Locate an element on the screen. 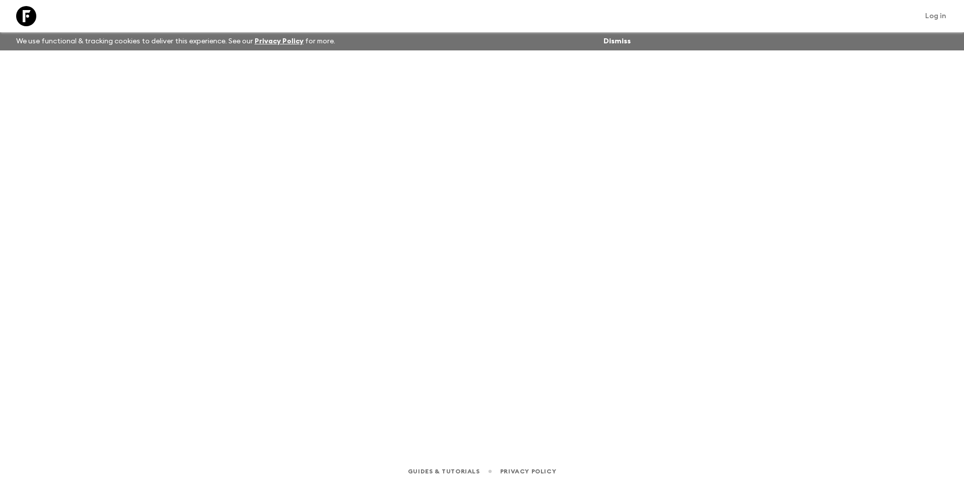 This screenshot has width=964, height=485. p: We use functional & tracking cookies to deliver this experience. See our for more. is located at coordinates (176, 41).